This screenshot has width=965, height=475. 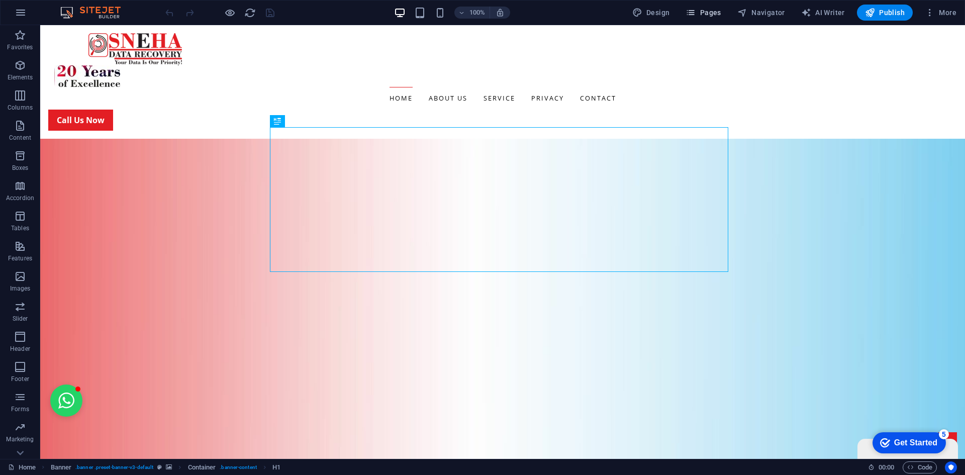 I want to click on h6: Session time, so click(x=881, y=468).